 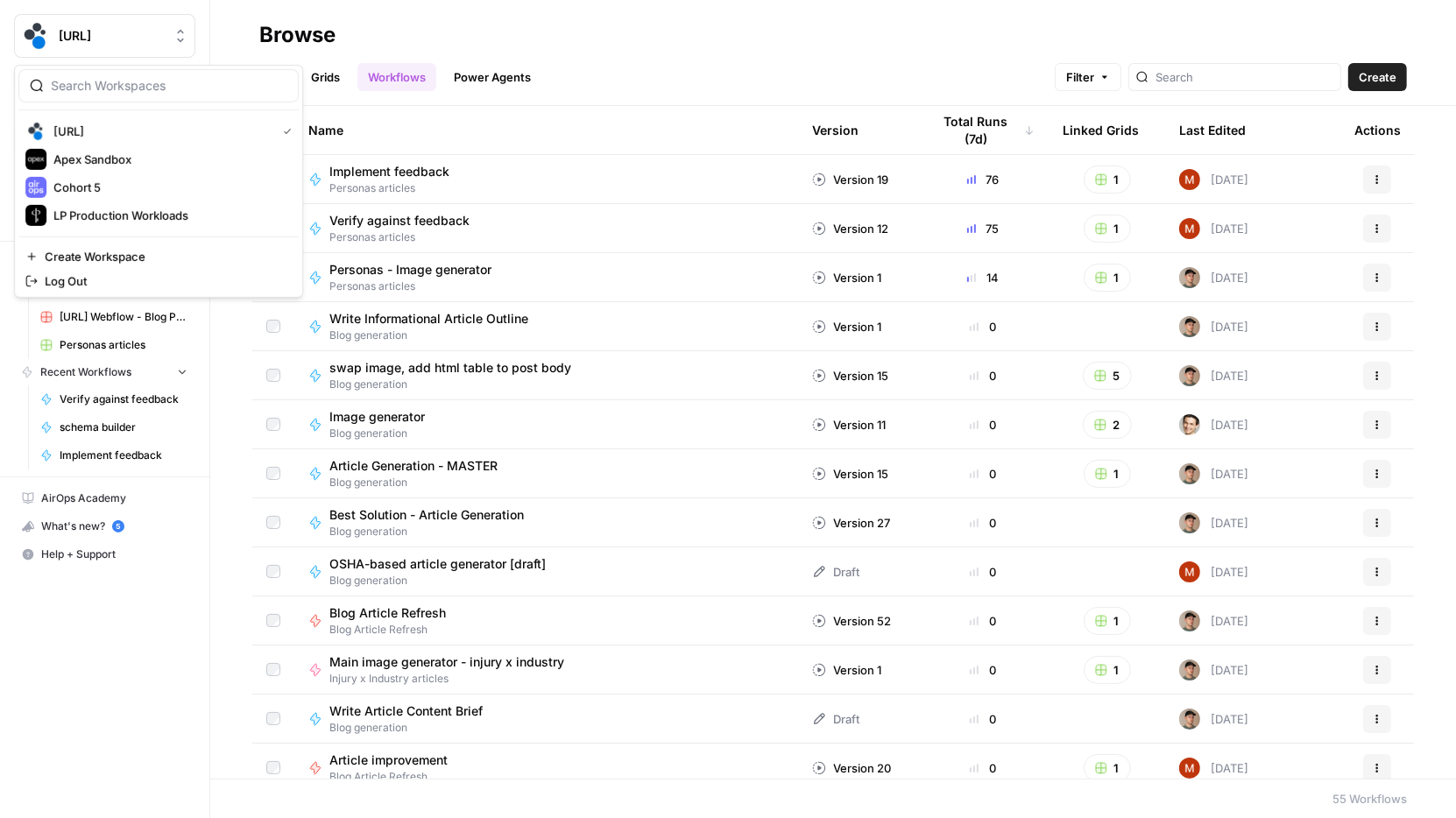 I want to click on a: Article improvementBlog Article Refresh, so click(x=546, y=768).